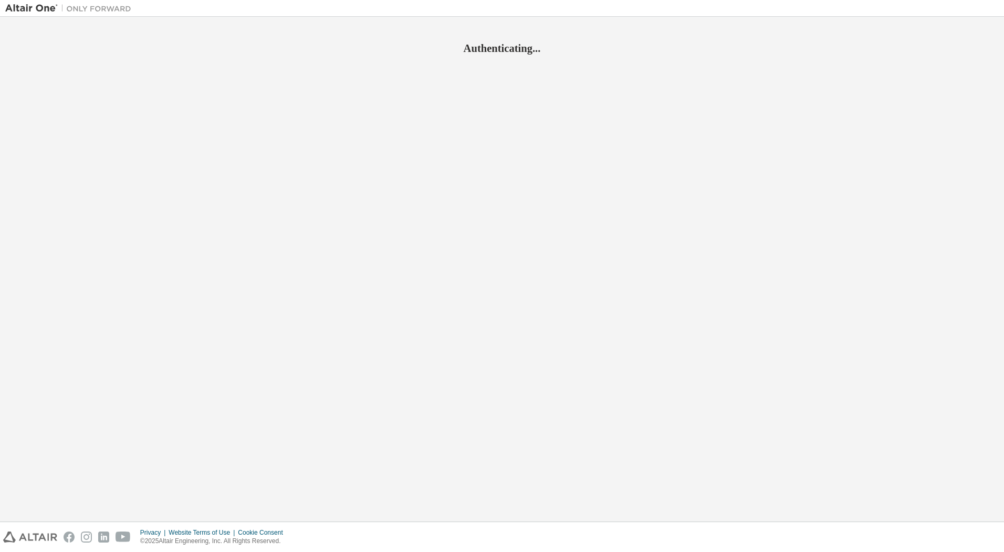 The width and height of the screenshot is (1004, 552). What do you see at coordinates (123, 537) in the screenshot?
I see `img: youtube.svg` at bounding box center [123, 537].